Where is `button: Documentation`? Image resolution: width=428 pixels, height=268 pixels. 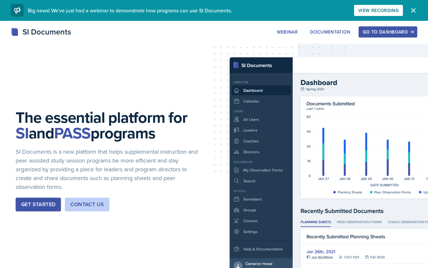 button: Documentation is located at coordinates (330, 32).